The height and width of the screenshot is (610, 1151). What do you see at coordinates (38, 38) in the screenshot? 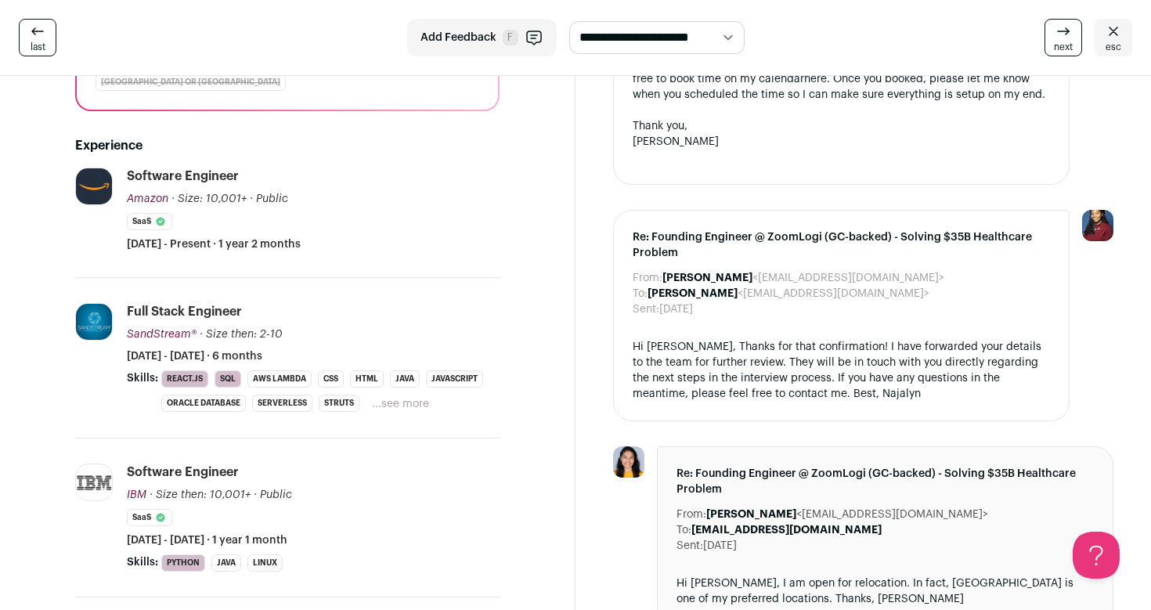
I see `a: last` at bounding box center [38, 38].